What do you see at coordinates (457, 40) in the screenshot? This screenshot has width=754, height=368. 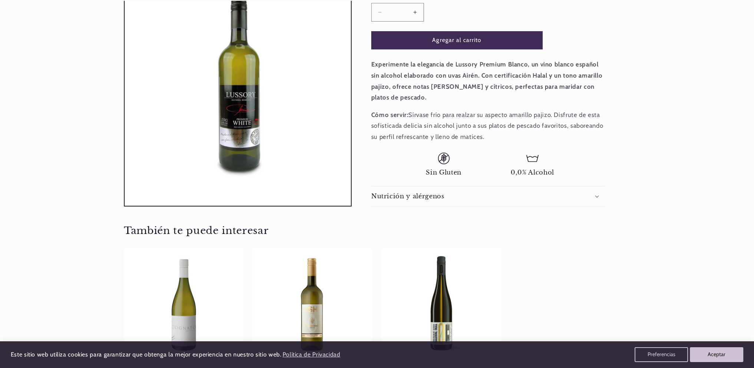 I see `button: Agregar al carrito` at bounding box center [457, 40].